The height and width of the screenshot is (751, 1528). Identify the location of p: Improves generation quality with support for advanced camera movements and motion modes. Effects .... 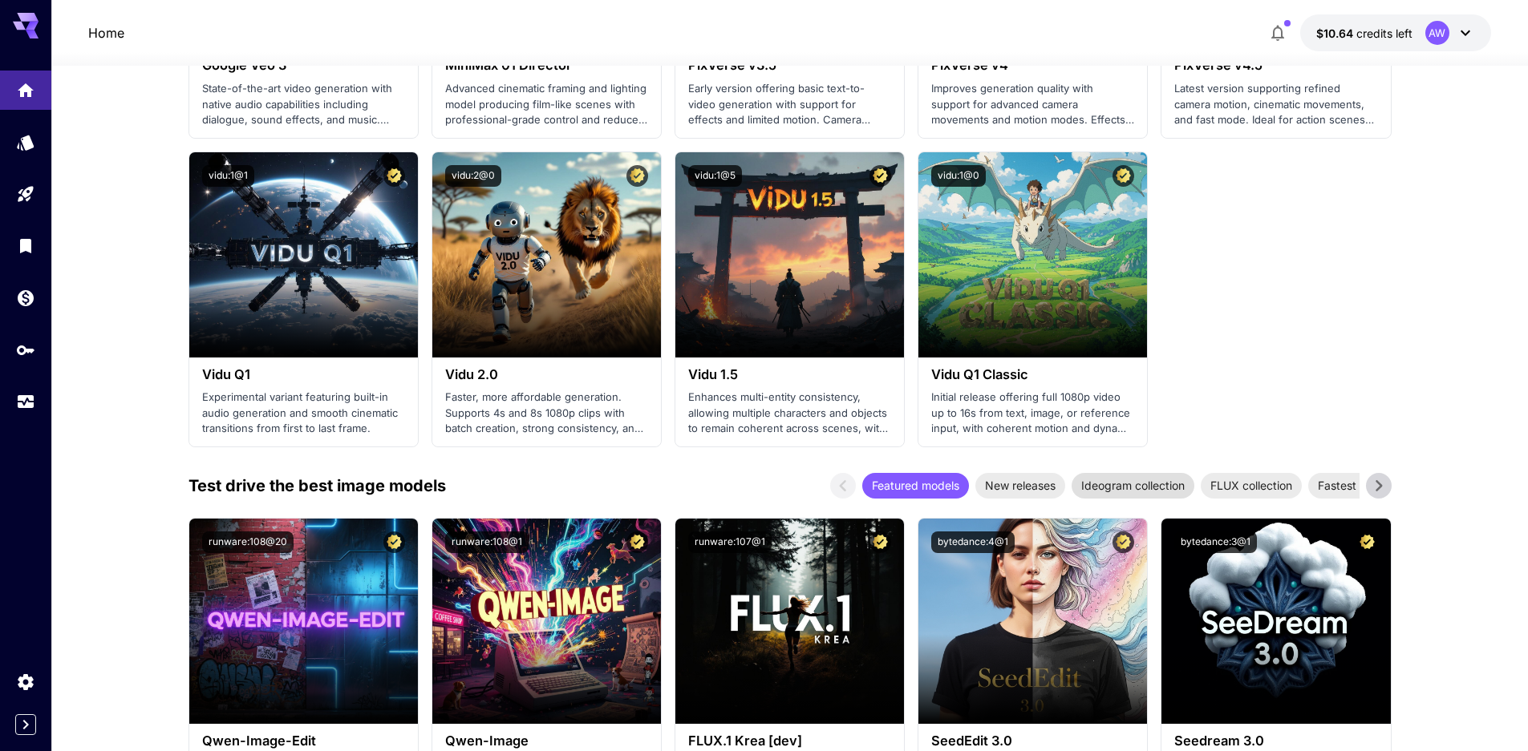
(1032, 104).